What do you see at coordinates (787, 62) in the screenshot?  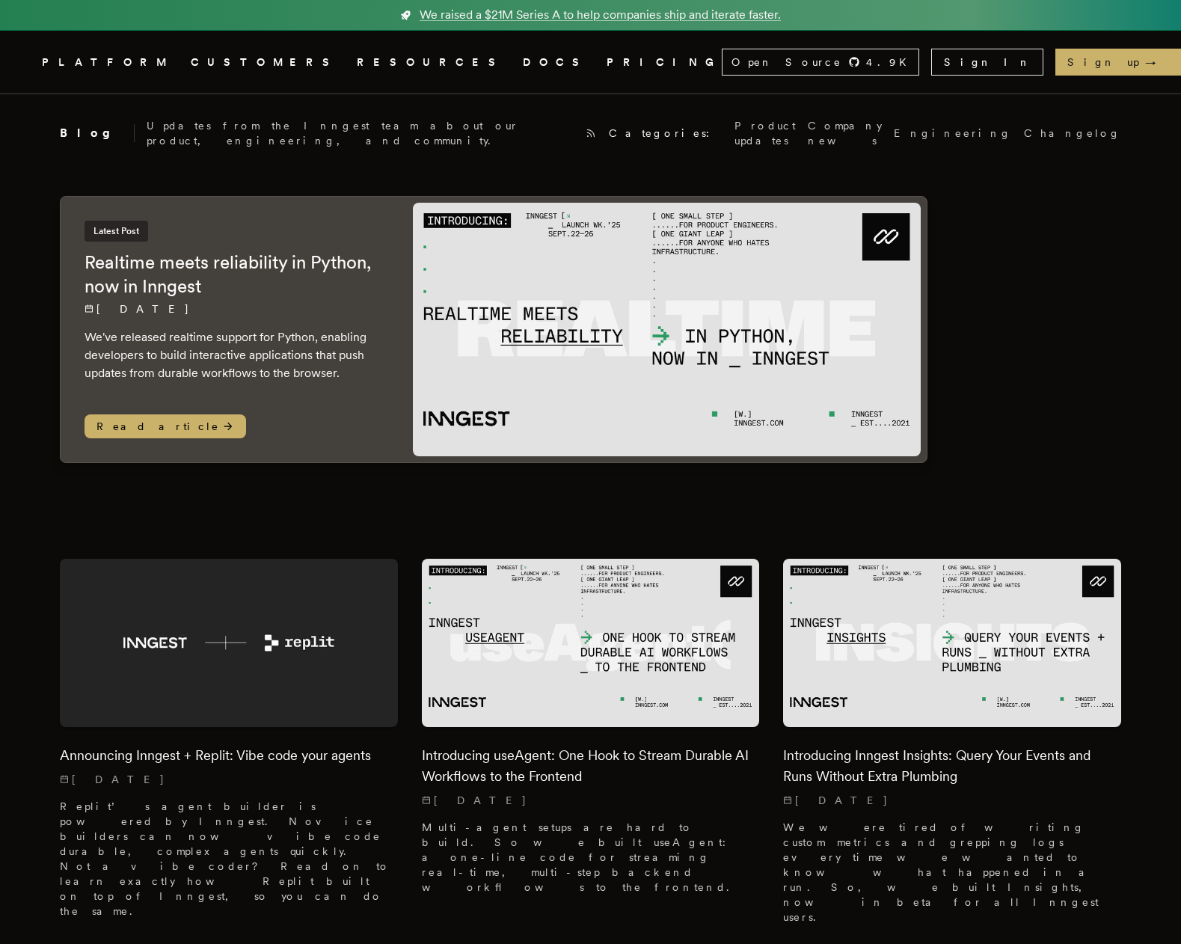 I see `span: Open Source` at bounding box center [787, 62].